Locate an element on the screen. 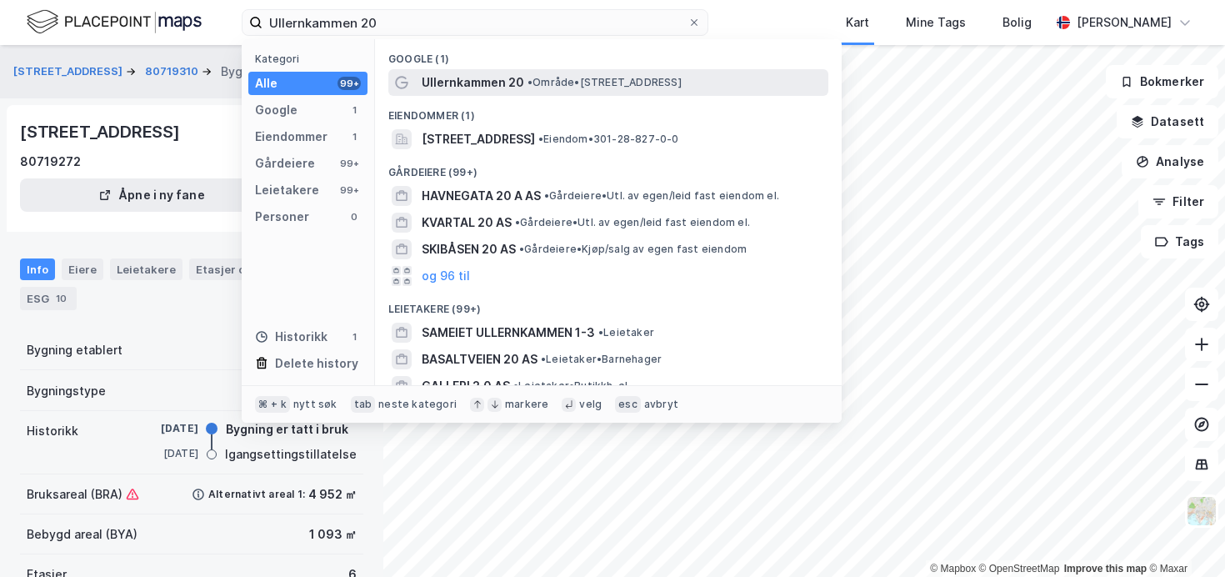  div: markere is located at coordinates (527, 404).